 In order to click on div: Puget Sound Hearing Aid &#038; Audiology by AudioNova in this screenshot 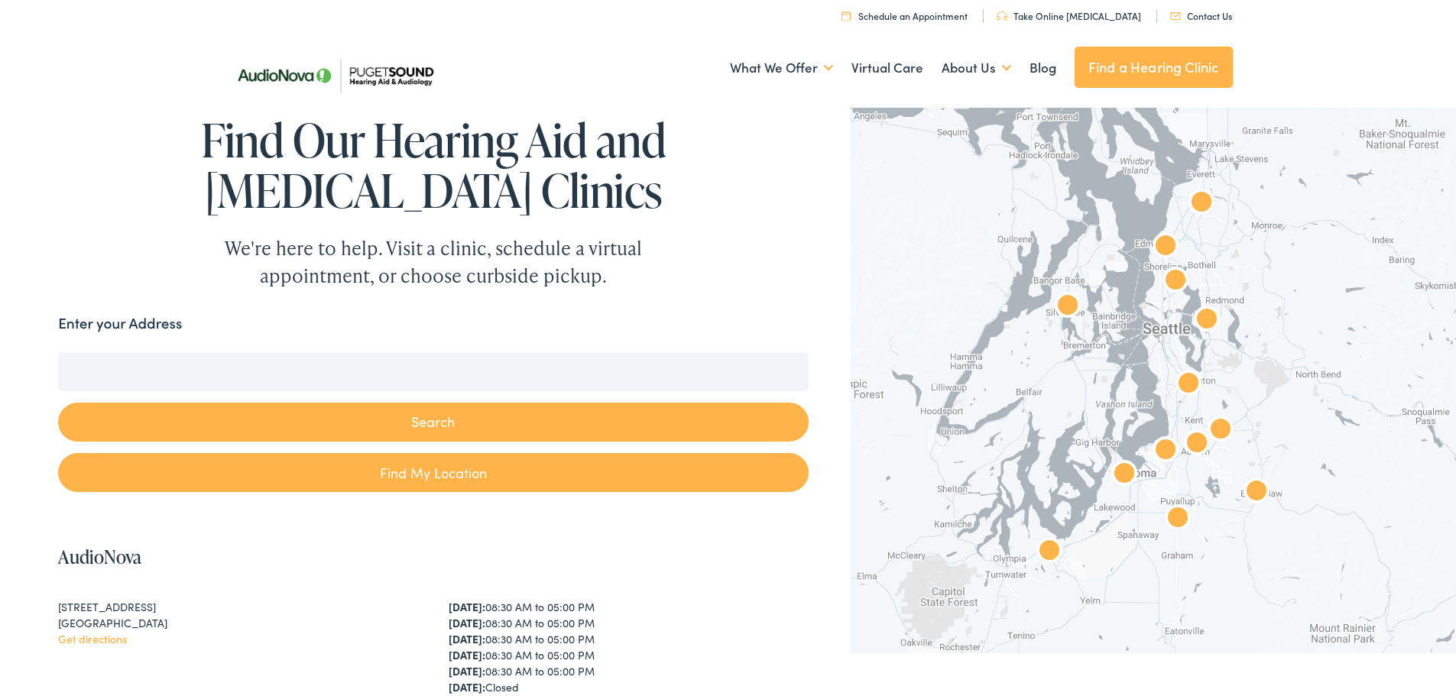, I will do `click(1201, 204)`.